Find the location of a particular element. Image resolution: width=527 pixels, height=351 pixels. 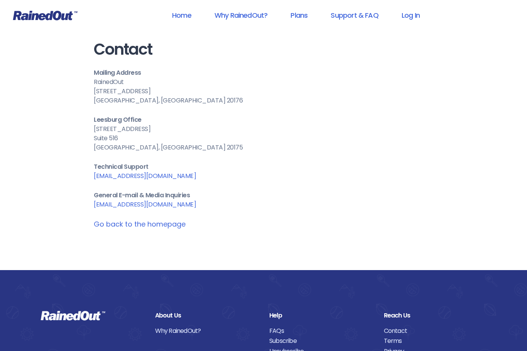

a: Log In is located at coordinates (411, 15).